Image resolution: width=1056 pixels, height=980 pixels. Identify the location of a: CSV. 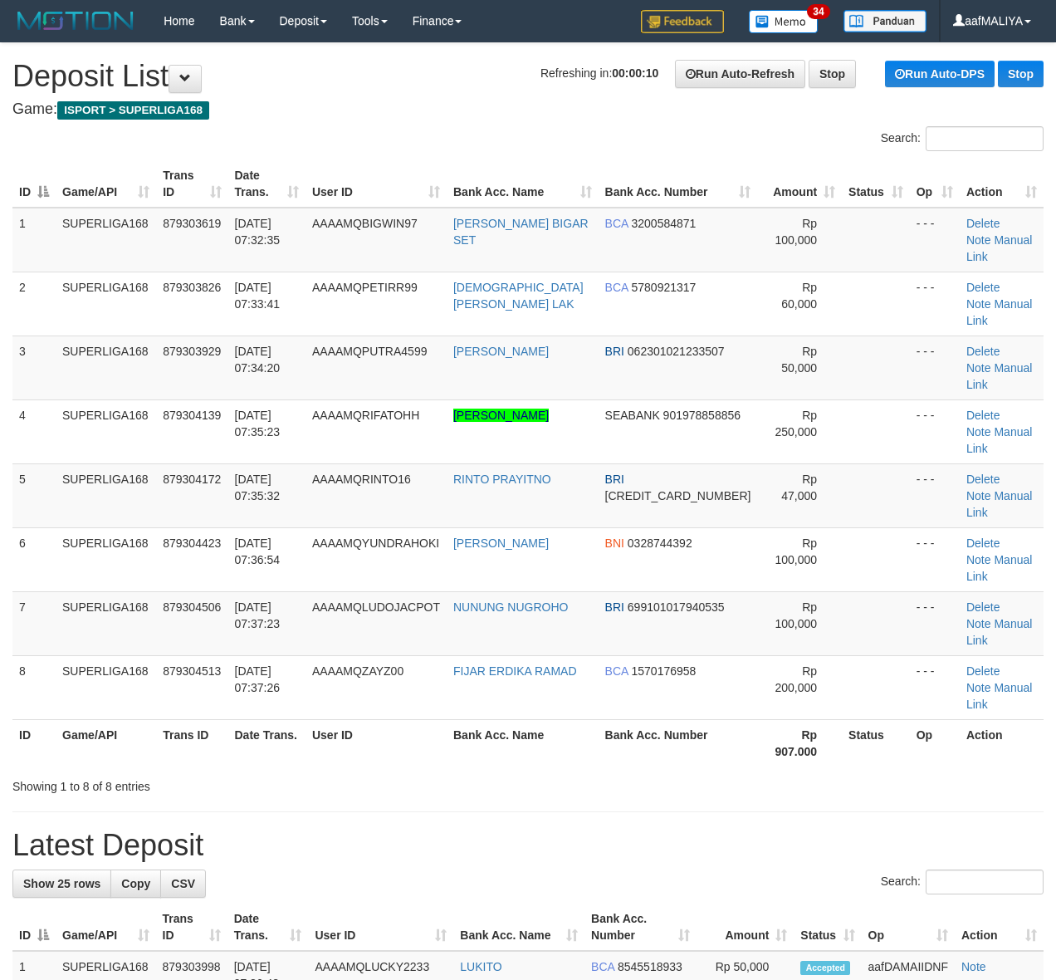
(183, 884).